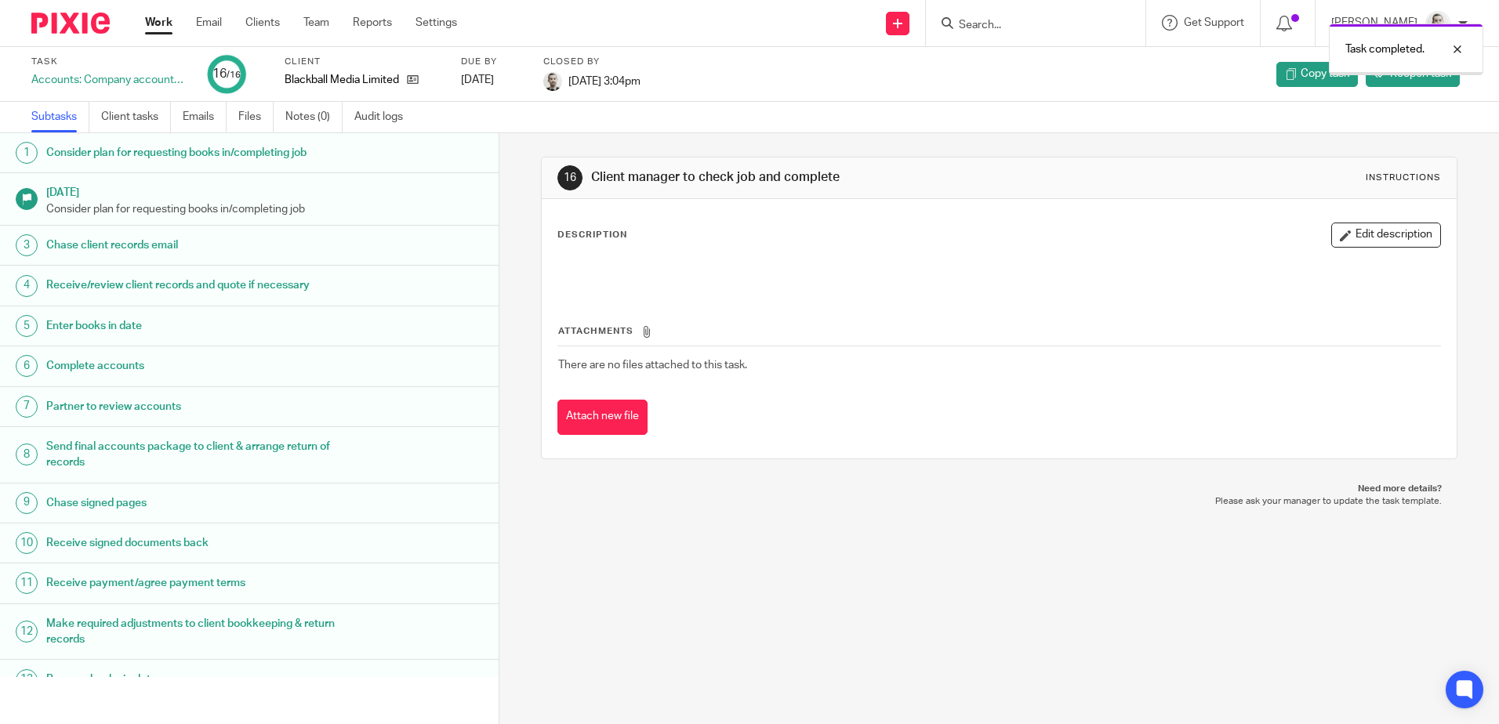 The width and height of the screenshot is (1499, 724). Describe the element at coordinates (209, 23) in the screenshot. I see `a: Email` at that location.